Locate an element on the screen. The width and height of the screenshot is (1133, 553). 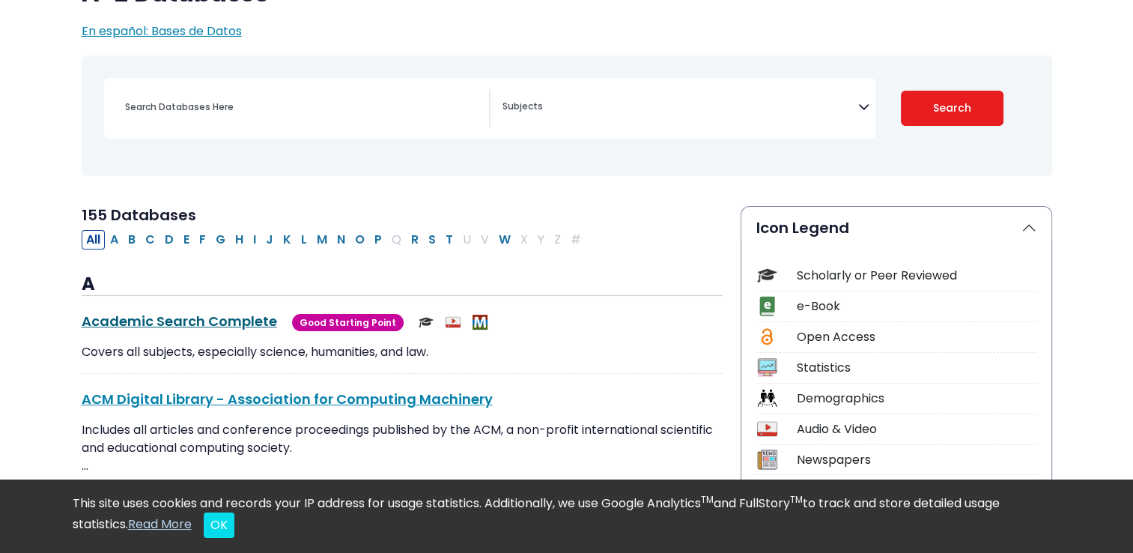
button: Submit for Search Results is located at coordinates (952, 108).